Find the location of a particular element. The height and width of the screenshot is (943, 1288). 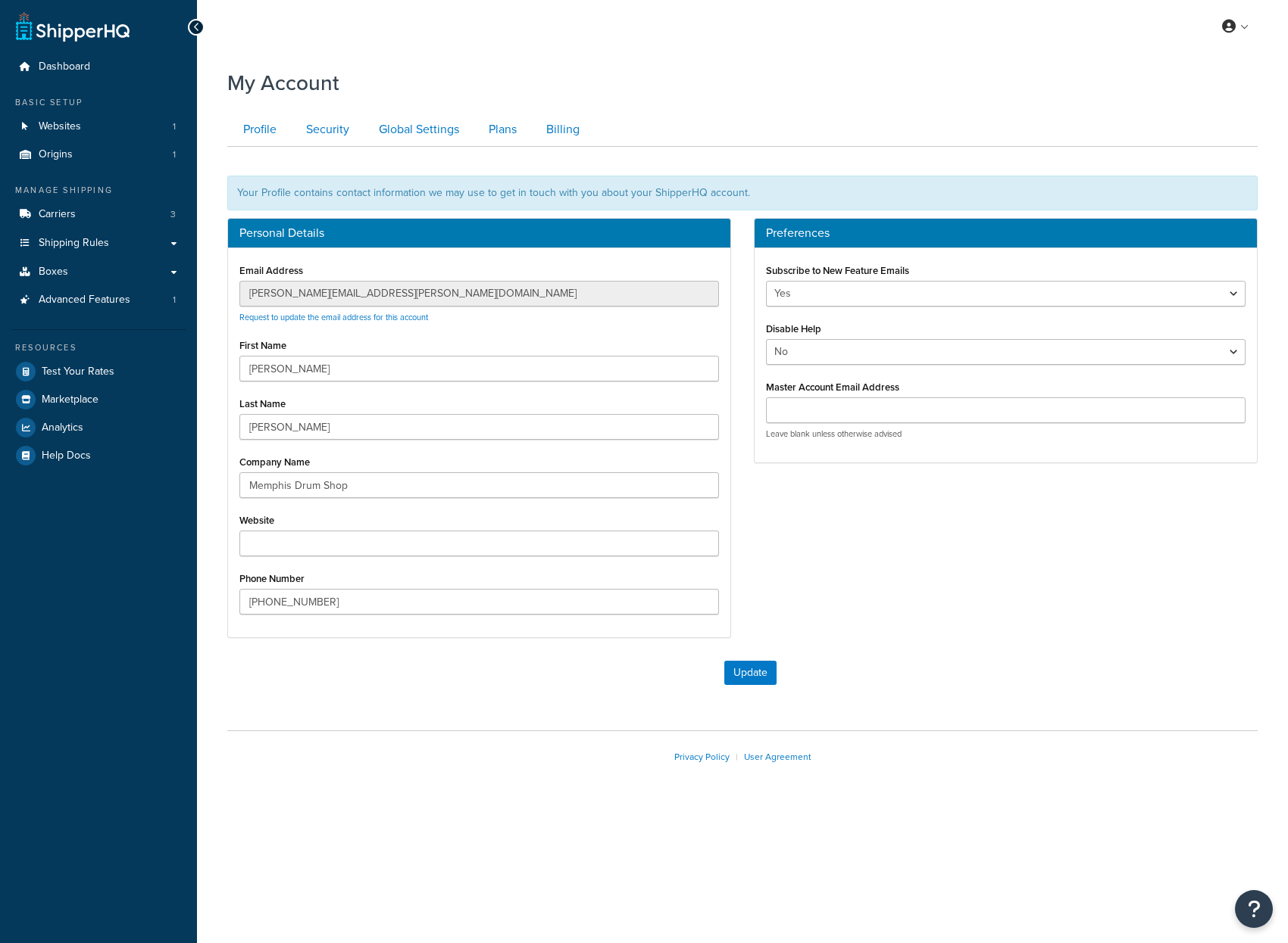

a: Profile is located at coordinates (258, 129).